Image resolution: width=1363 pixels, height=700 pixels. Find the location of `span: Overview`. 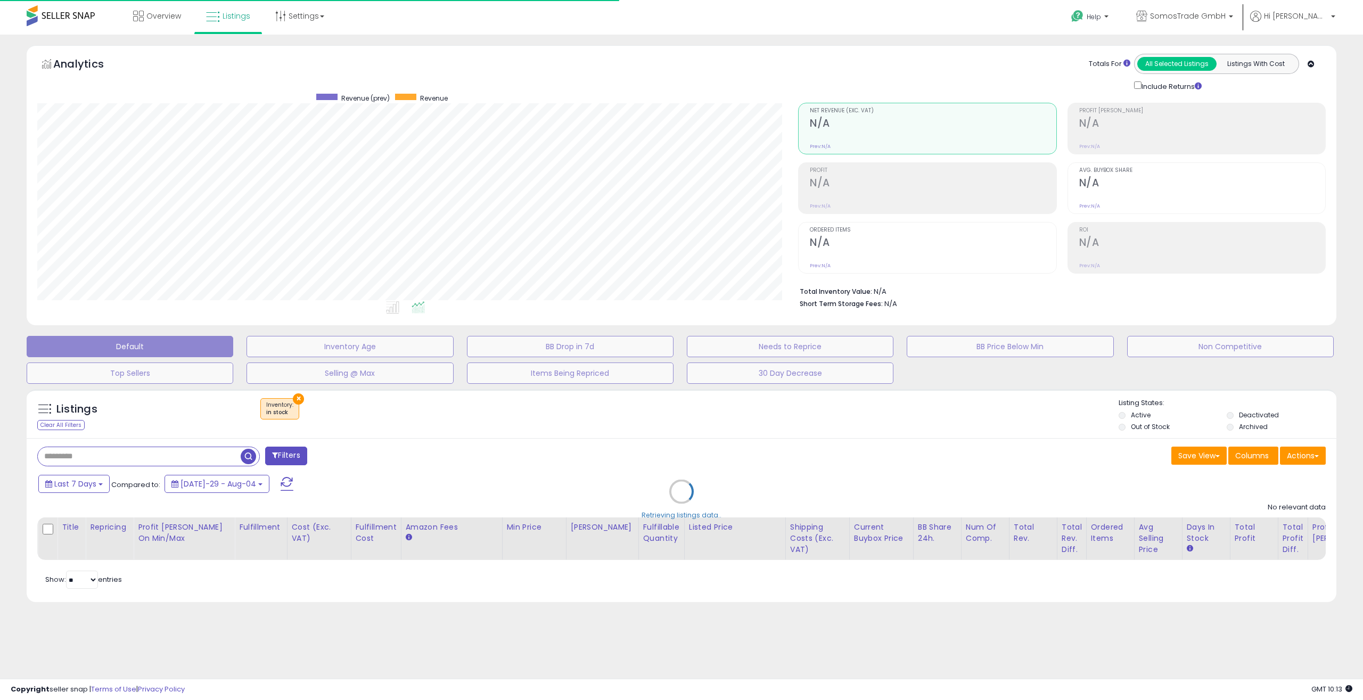

span: Overview is located at coordinates (163, 16).